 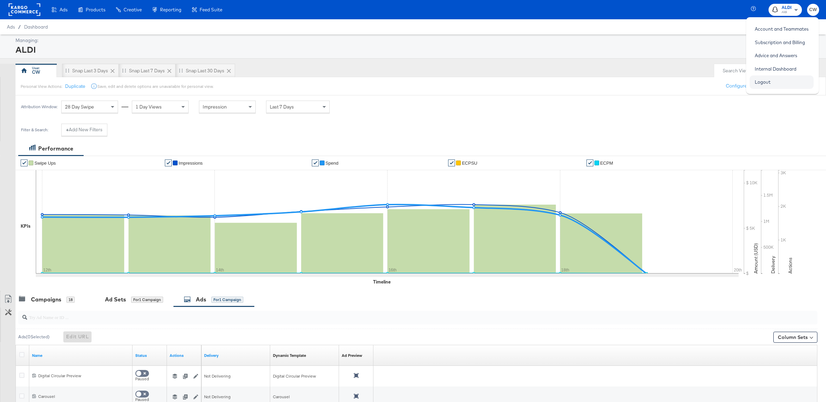 I want to click on a: Advice and Answers, so click(x=776, y=55).